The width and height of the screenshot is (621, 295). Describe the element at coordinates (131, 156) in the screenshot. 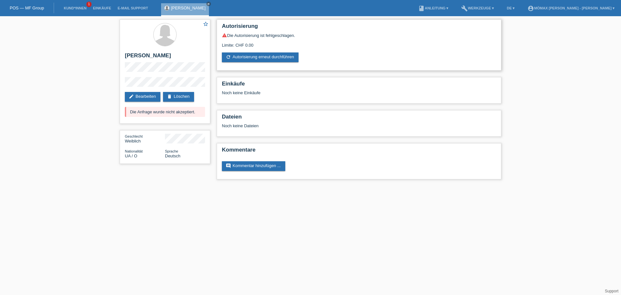

I see `span: Ukraine / O / 29.10.2022` at that location.